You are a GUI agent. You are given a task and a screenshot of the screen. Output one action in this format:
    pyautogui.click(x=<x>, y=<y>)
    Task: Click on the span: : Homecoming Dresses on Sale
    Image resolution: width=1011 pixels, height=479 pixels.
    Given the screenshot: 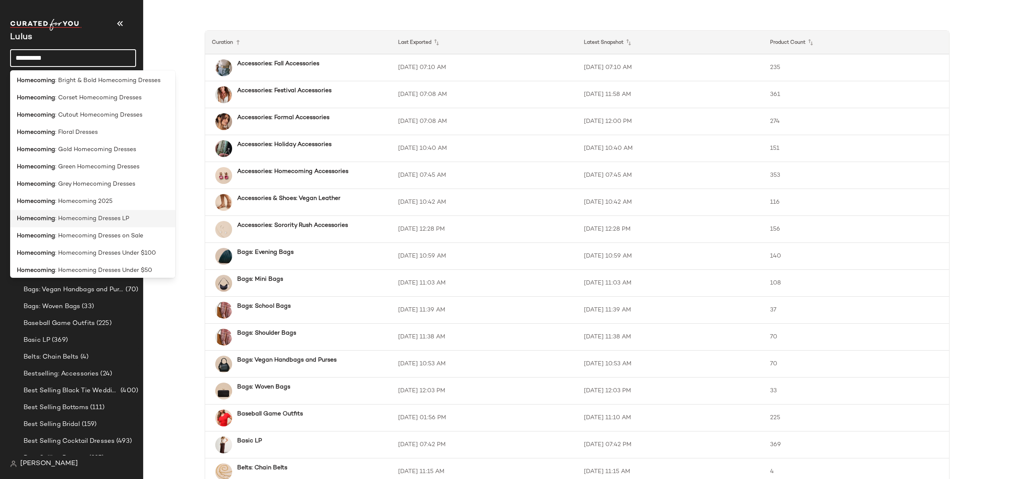 What is the action you would take?
    pyautogui.click(x=99, y=236)
    